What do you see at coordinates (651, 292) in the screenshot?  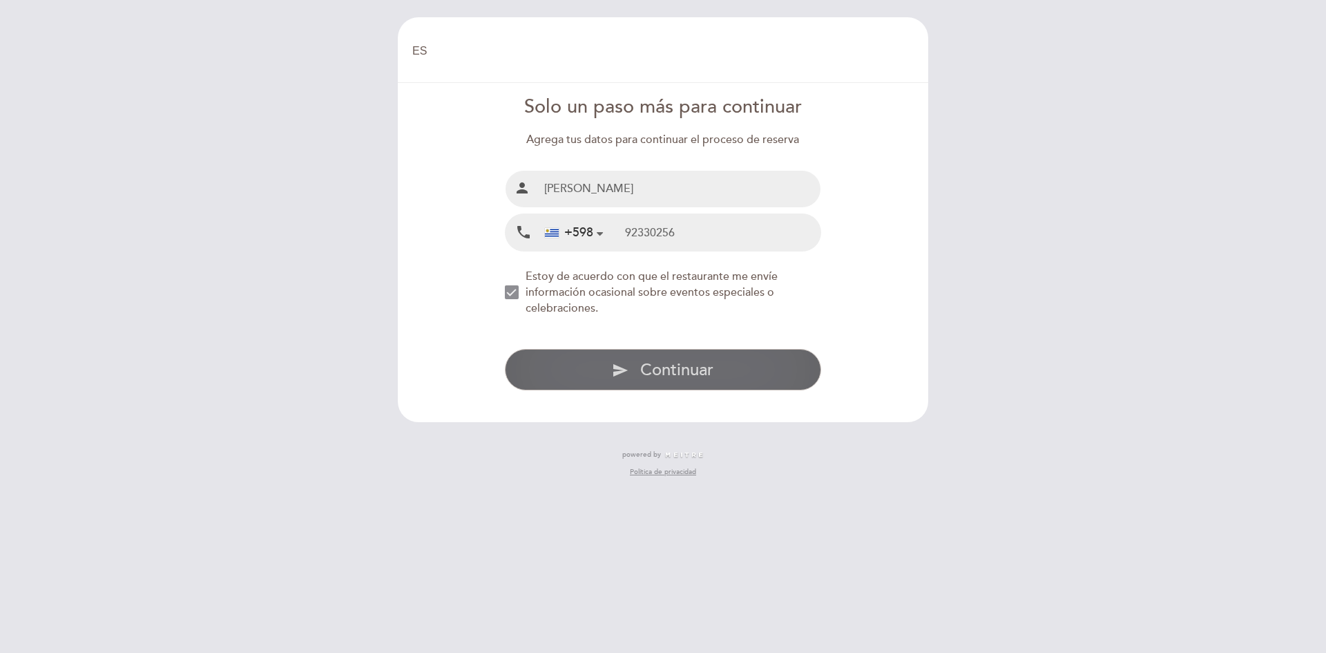 I see `span: Estoy de acuerdo con que el restaurante me envíe información ocasional sobre eventos especiales o...` at bounding box center [651, 292].